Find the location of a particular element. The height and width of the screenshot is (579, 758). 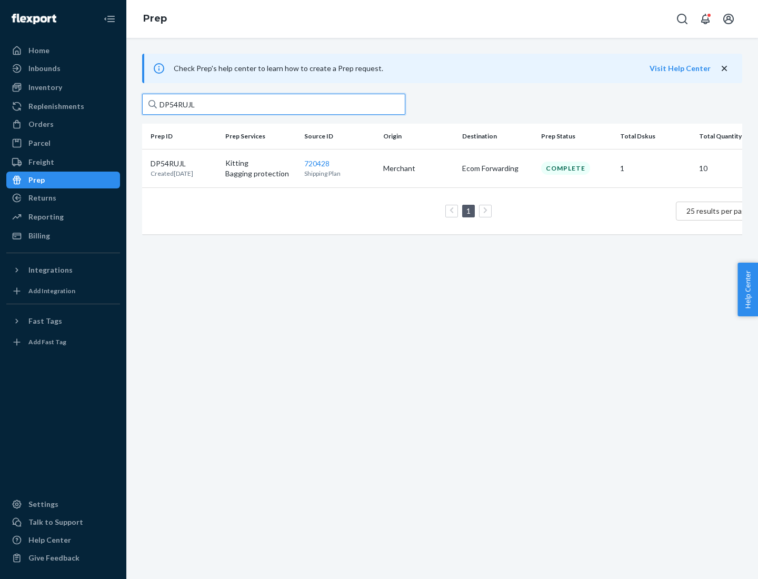

div: Inbounds is located at coordinates (44, 68).